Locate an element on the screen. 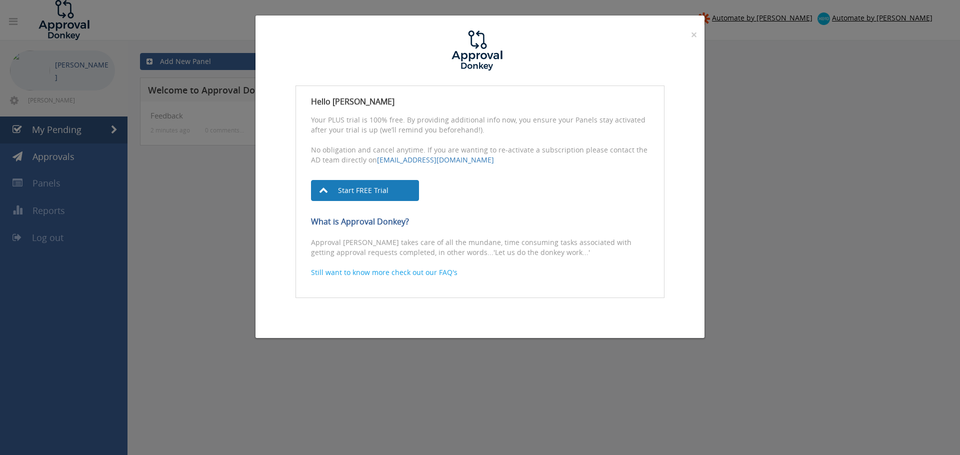  strong: What is Approval Donkey? is located at coordinates (360, 222).